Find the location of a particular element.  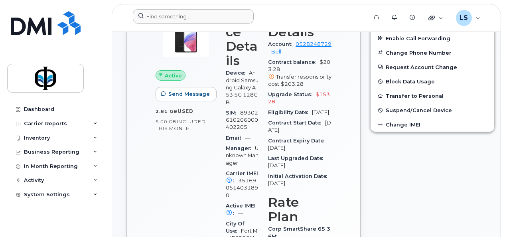

span: Suspend/Cancel Device is located at coordinates (419, 110).